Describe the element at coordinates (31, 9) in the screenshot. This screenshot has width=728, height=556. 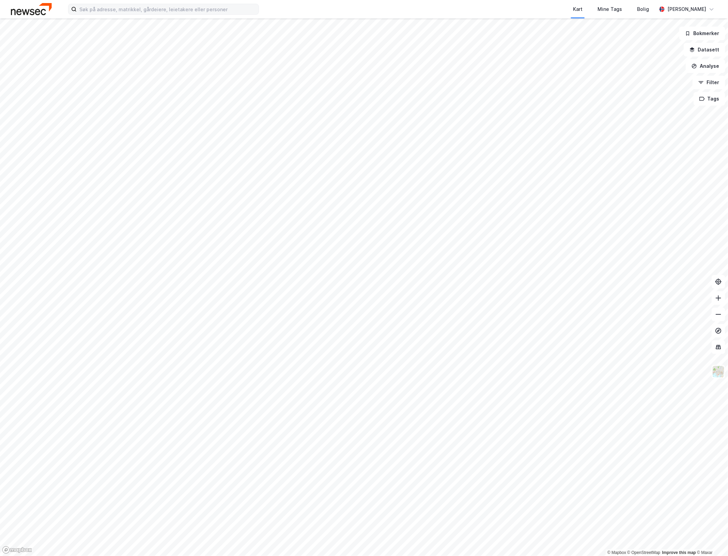
I see `img: newsec-logo.f6e21ccffca1b3a03d2d.png` at that location.